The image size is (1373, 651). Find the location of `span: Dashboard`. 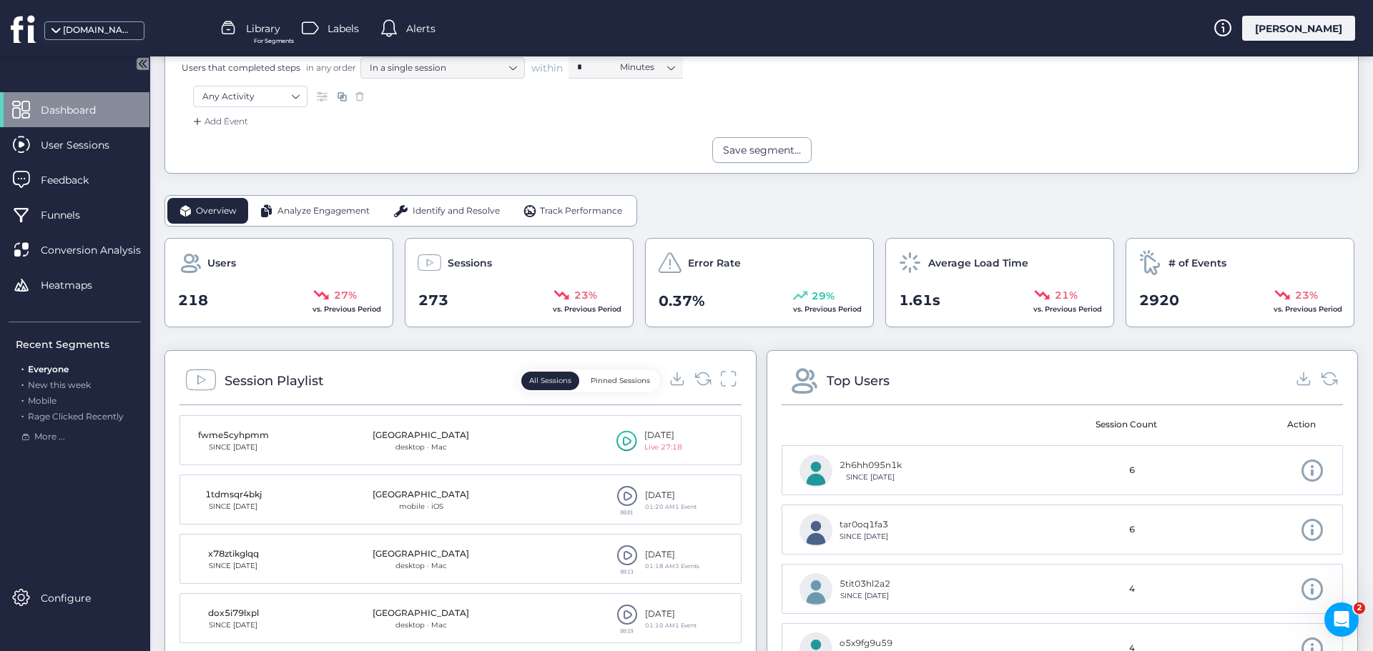

span: Dashboard is located at coordinates (79, 110).